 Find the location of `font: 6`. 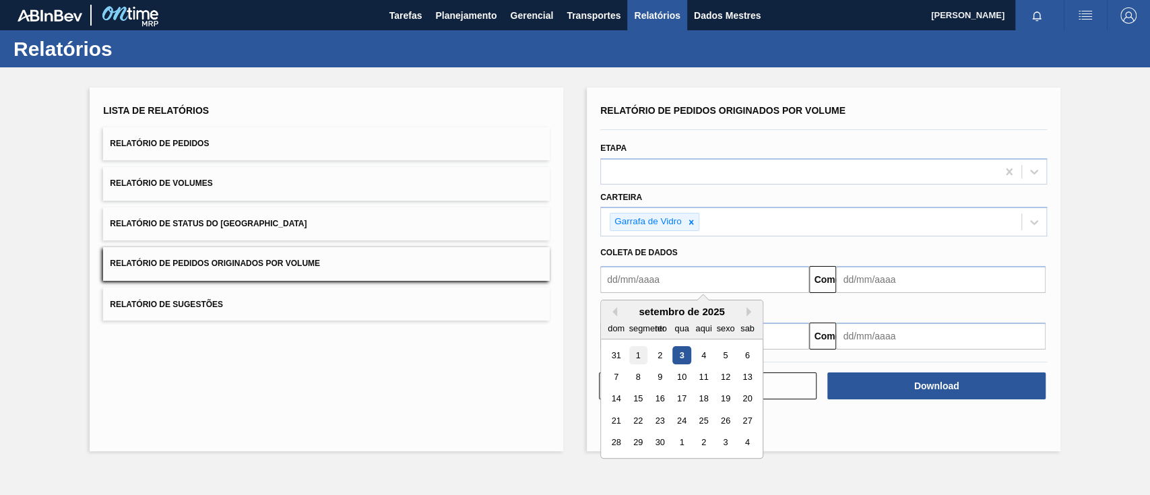

font: 6 is located at coordinates (747, 355).